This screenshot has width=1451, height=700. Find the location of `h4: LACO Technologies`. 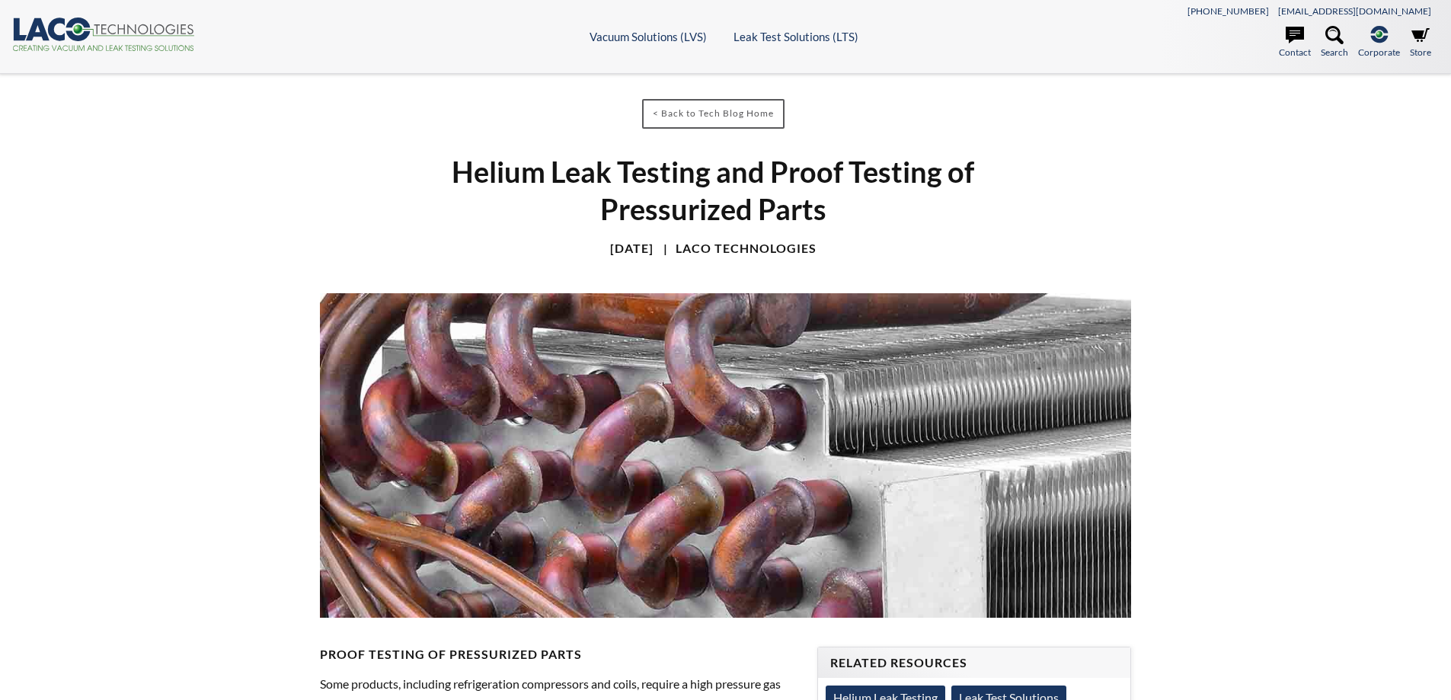

h4: LACO Technologies is located at coordinates (736, 248).